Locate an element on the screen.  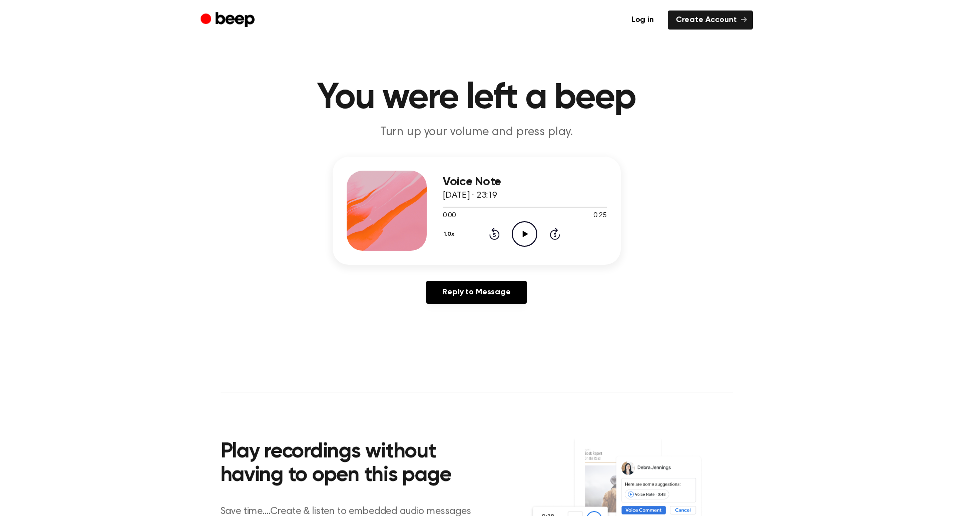
a: Log in is located at coordinates (643, 20).